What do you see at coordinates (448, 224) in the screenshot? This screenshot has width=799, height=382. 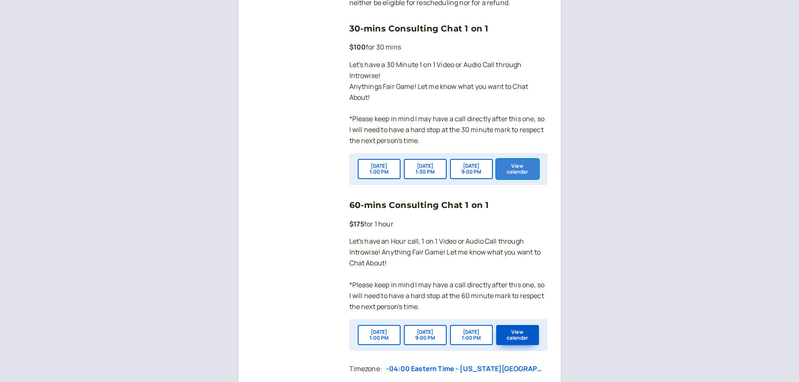 I see `p: for 1 hour` at bounding box center [448, 224].